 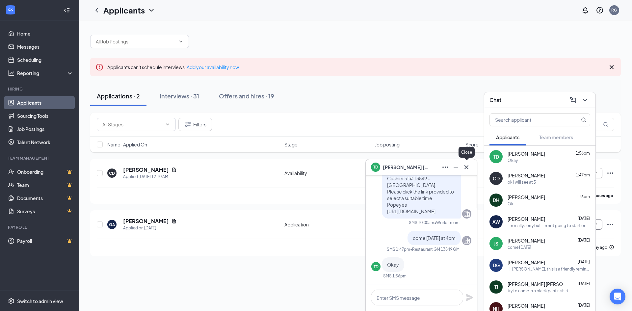 What do you see at coordinates (538, 291) in the screenshot?
I see `div: try to come in a black pant n shirt` at bounding box center [538, 291].